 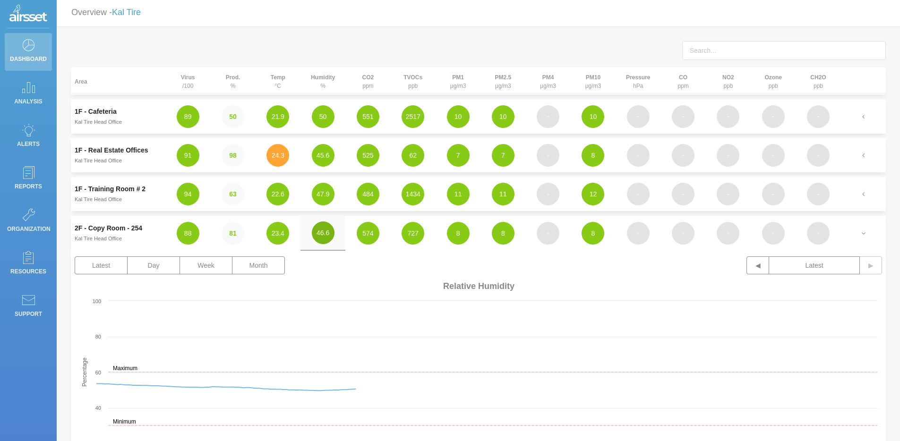 What do you see at coordinates (458, 156) in the screenshot?
I see `button: 7` at bounding box center [458, 156].